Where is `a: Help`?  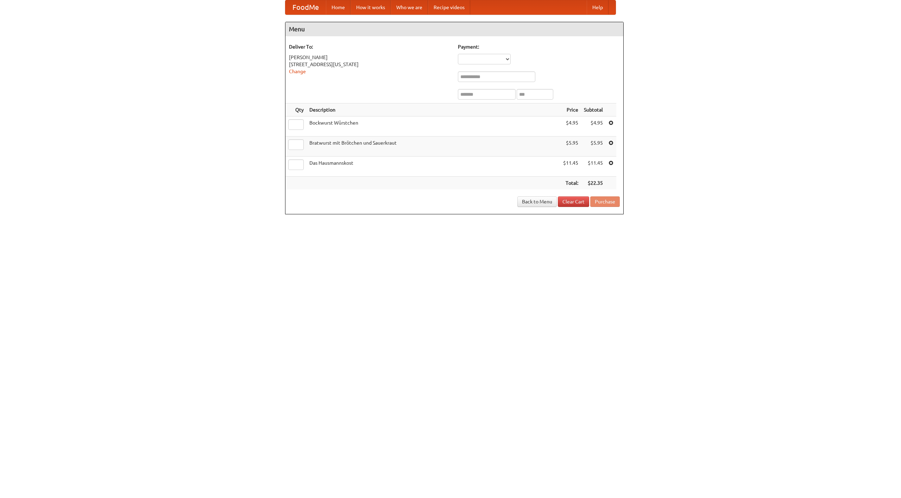
a: Help is located at coordinates (597, 7).